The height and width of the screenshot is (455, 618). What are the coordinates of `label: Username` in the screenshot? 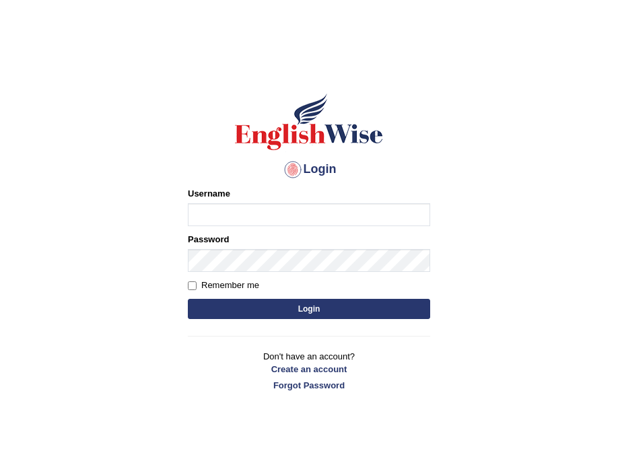 It's located at (209, 193).